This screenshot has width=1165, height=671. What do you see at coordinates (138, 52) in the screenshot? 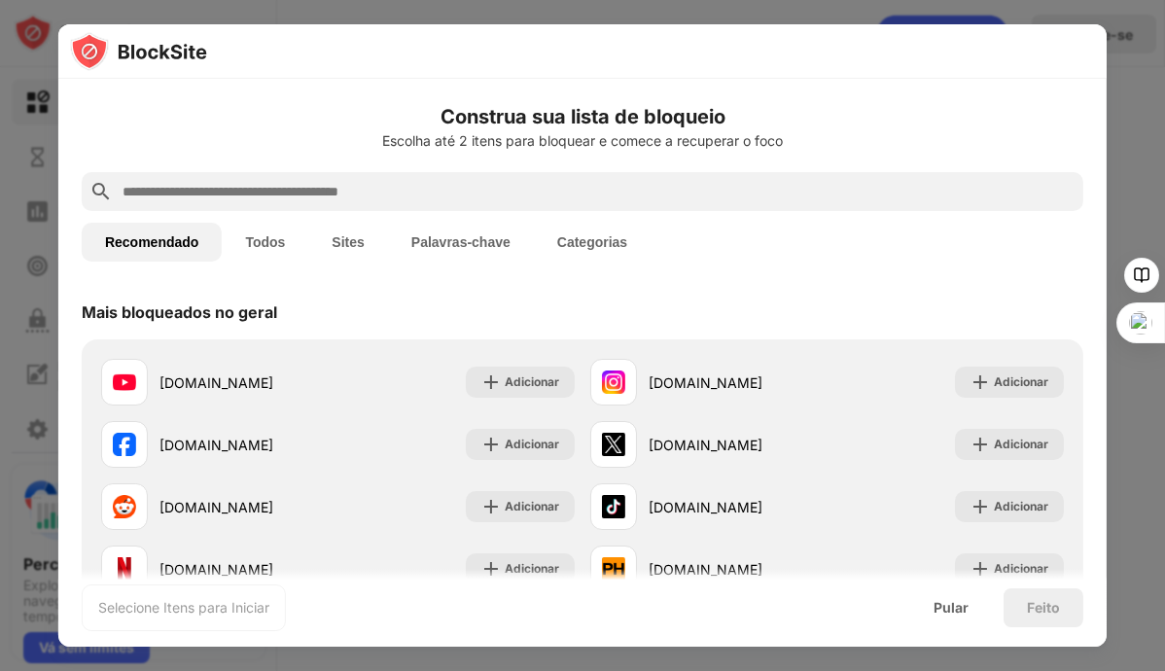
I see `img: logo-blocksite.svg` at bounding box center [138, 52].